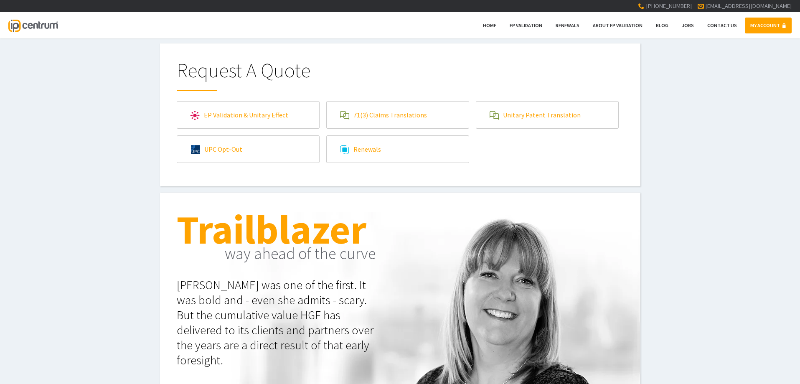  Describe the element at coordinates (688, 25) in the screenshot. I see `a: Jobs` at that location.